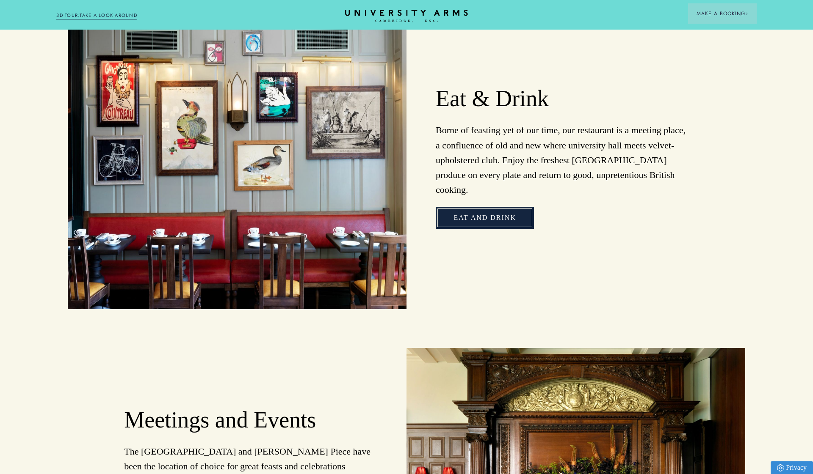 The height and width of the screenshot is (474, 813). I want to click on h2: Meetings and Events, so click(251, 421).